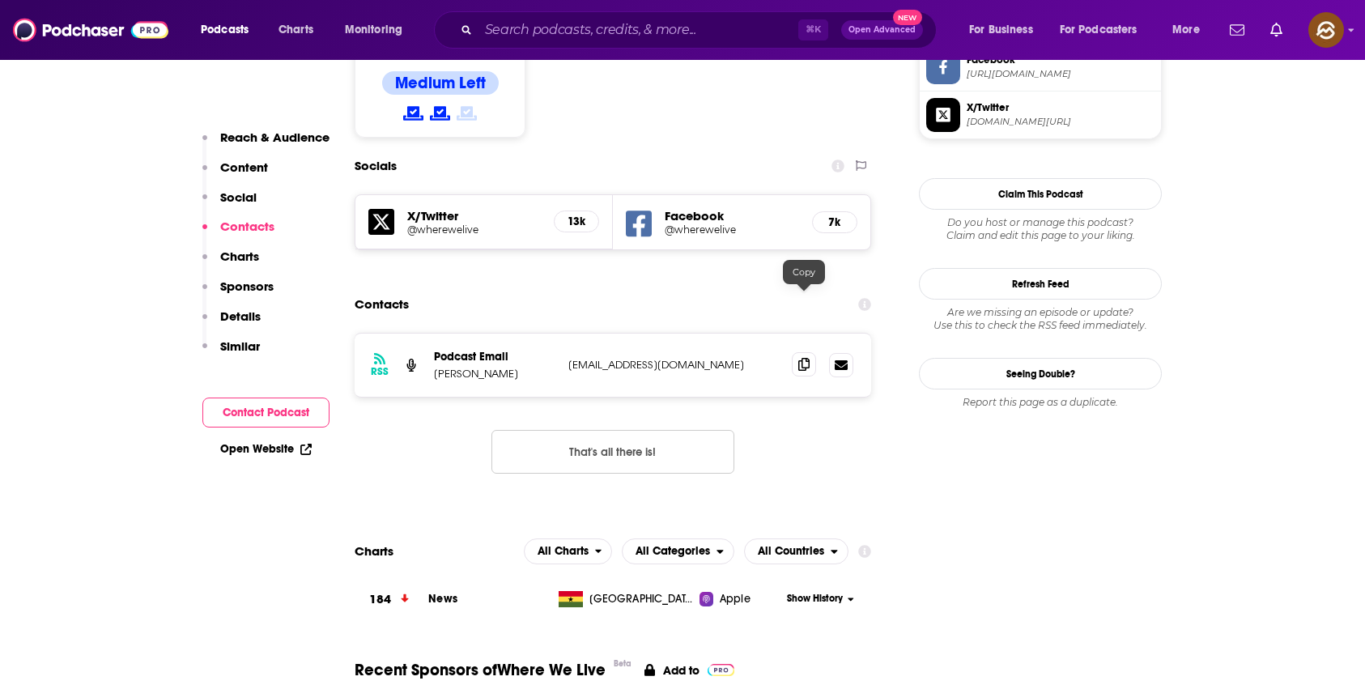 This screenshot has height=685, width=1365. Describe the element at coordinates (232, 323) in the screenshot. I see `button: Details` at that location.